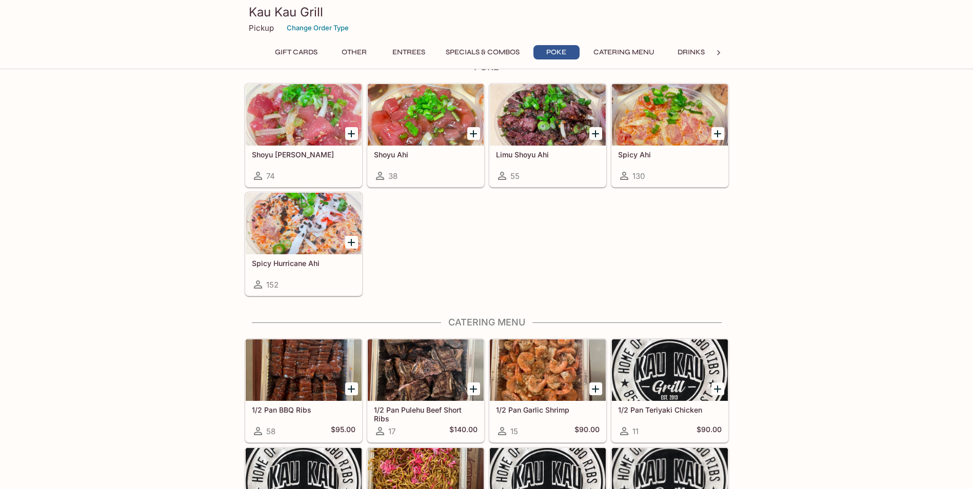  Describe the element at coordinates (426, 135) in the screenshot. I see `a: Shoyu Ahi38` at that location.